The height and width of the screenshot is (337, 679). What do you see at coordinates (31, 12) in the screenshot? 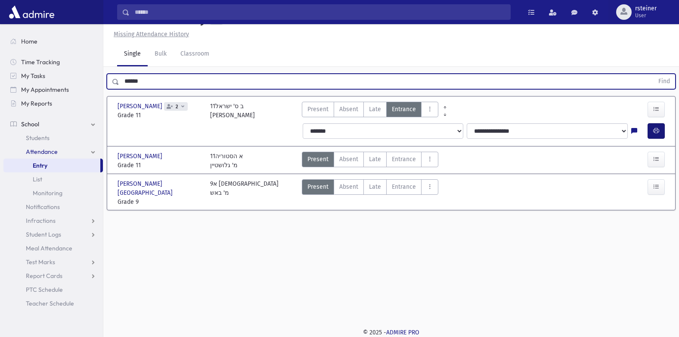
I see `img: AdmirePro` at bounding box center [31, 12].